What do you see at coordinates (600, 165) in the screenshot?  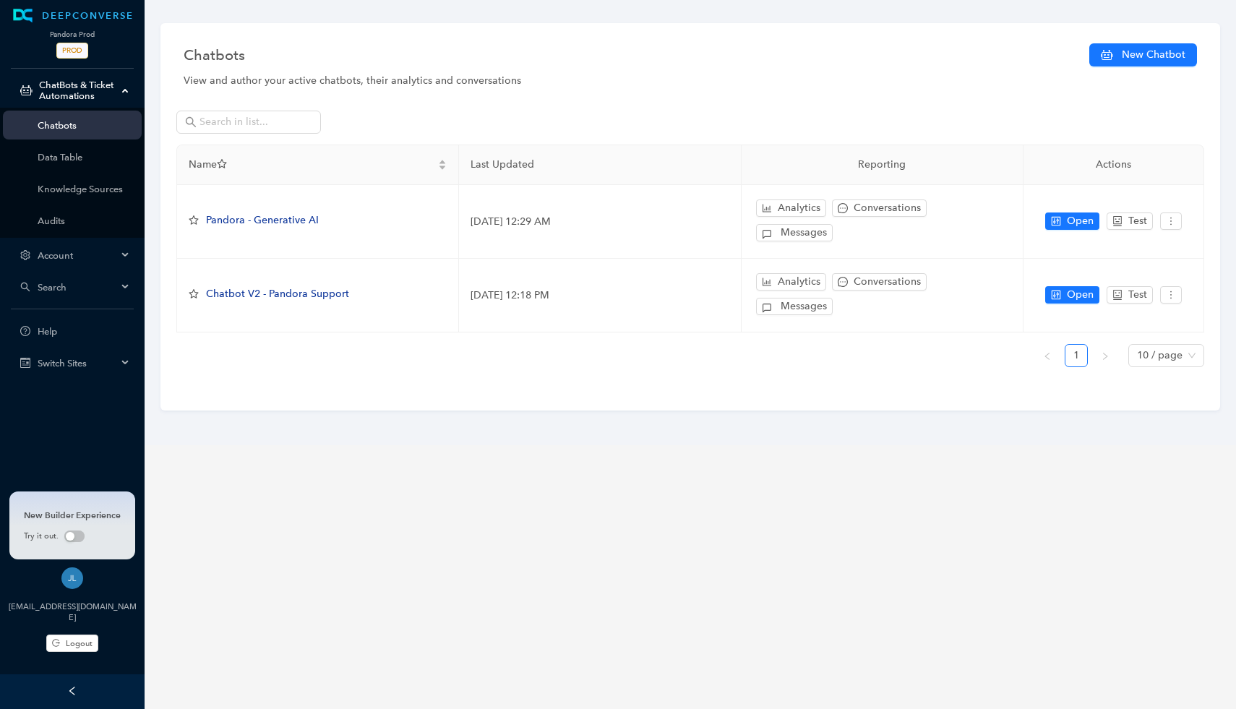 I see `th: Last Updated` at bounding box center [600, 165].